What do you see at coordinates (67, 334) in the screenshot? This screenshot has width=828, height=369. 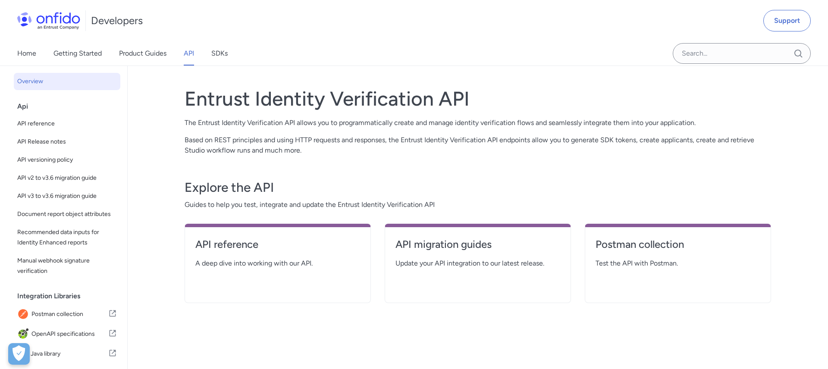 I see `a: IconOpenAPI specificationsOpenAPI specifications` at bounding box center [67, 334].